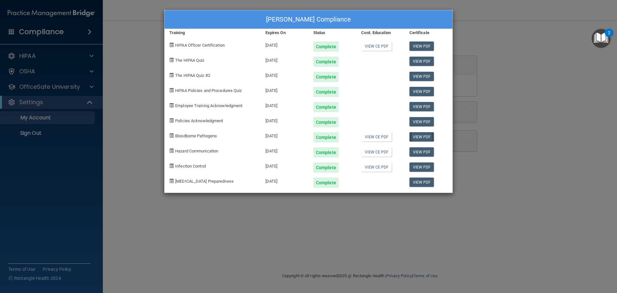 The image size is (617, 293). Describe the element at coordinates (609, 37) in the screenshot. I see `div: 2` at that location.